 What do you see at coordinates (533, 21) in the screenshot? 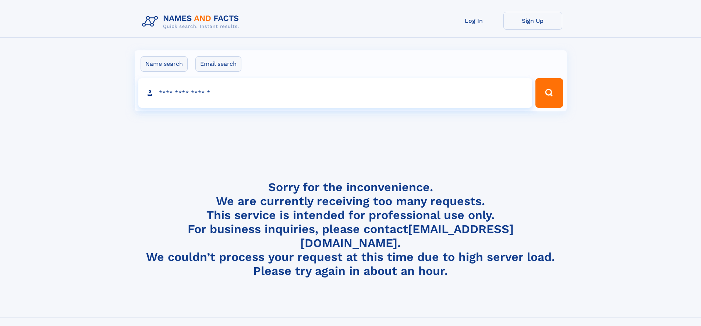
I see `a: Sign Up` at bounding box center [533, 21].